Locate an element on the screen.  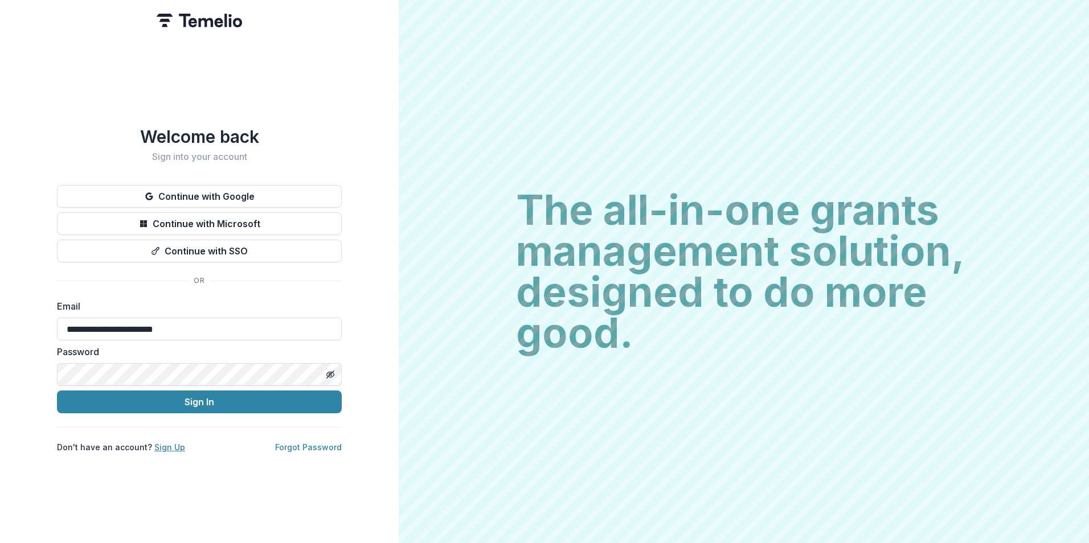
p: Don't have an account? is located at coordinates (121, 447).